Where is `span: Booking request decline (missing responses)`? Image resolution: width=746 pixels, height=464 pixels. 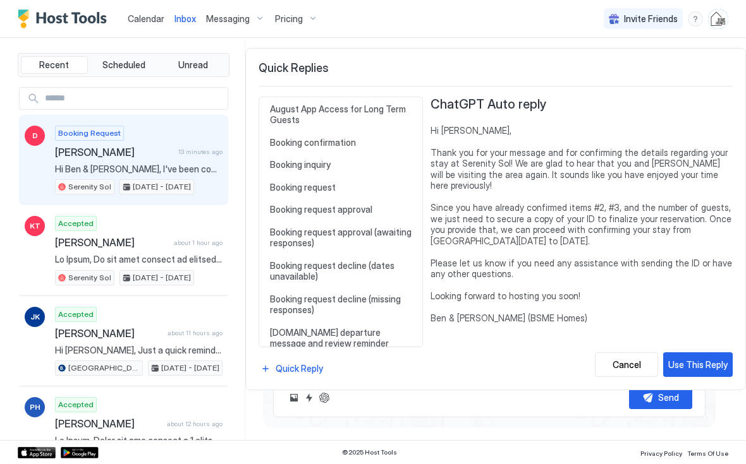 span: Booking request decline (missing responses) is located at coordinates (341, 305).